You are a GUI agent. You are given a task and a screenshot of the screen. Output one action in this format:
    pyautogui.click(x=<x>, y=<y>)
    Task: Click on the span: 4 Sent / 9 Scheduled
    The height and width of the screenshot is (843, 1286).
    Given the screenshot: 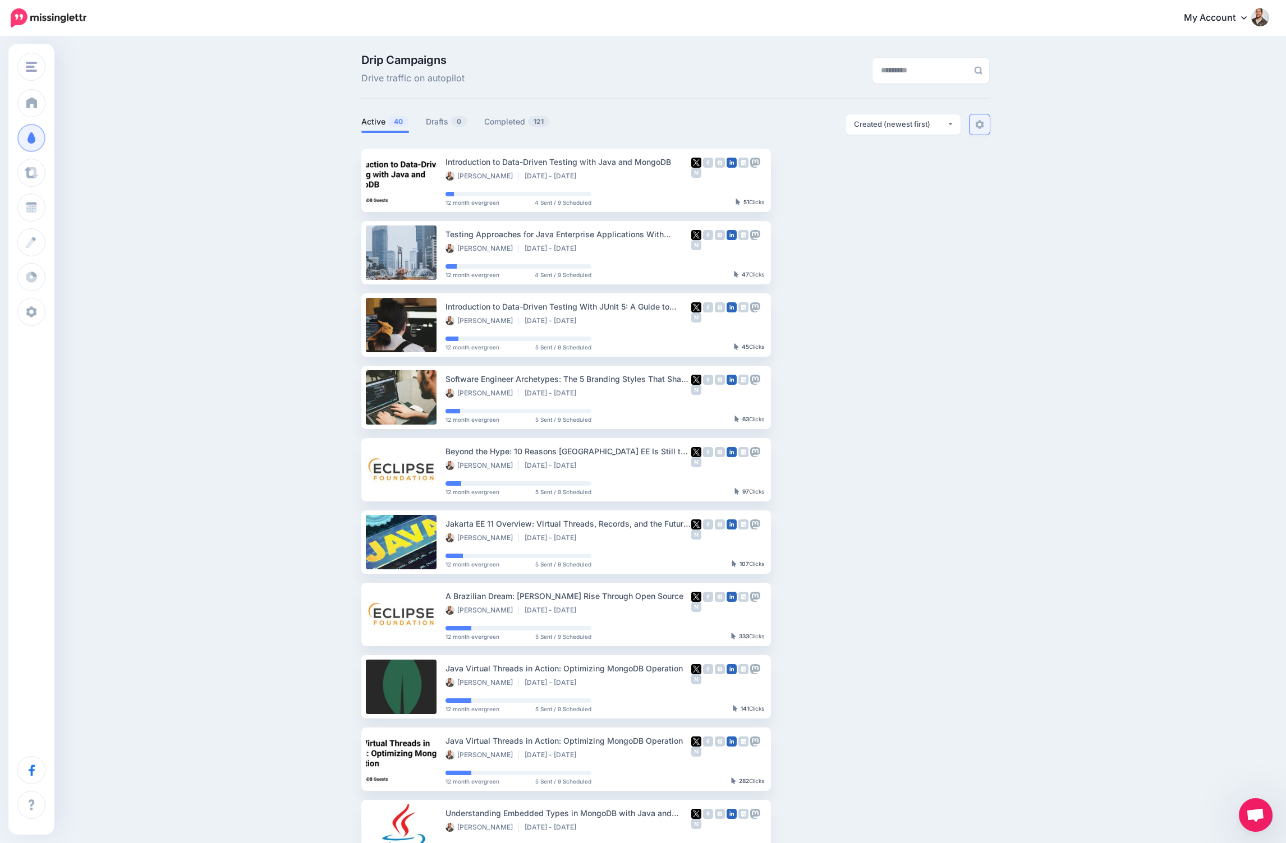 What is the action you would take?
    pyautogui.click(x=563, y=203)
    